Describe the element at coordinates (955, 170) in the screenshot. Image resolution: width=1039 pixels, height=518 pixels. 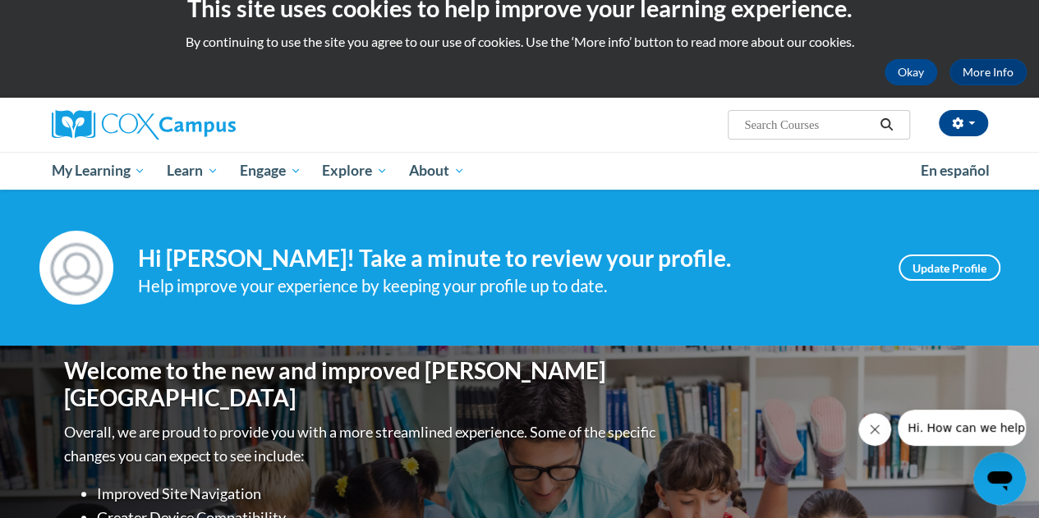
I see `span: En español` at that location.